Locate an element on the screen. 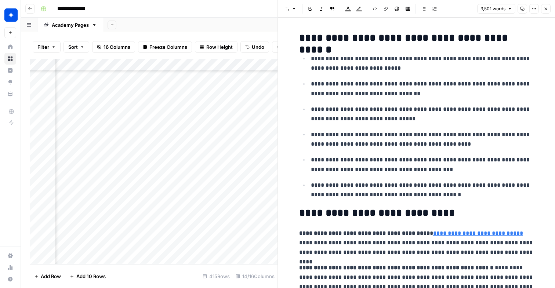 The width and height of the screenshot is (555, 288). a: Browse is located at coordinates (10, 59).